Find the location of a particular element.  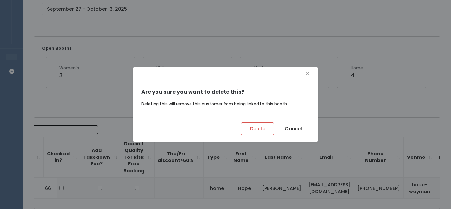

button: Close is located at coordinates (307, 74).